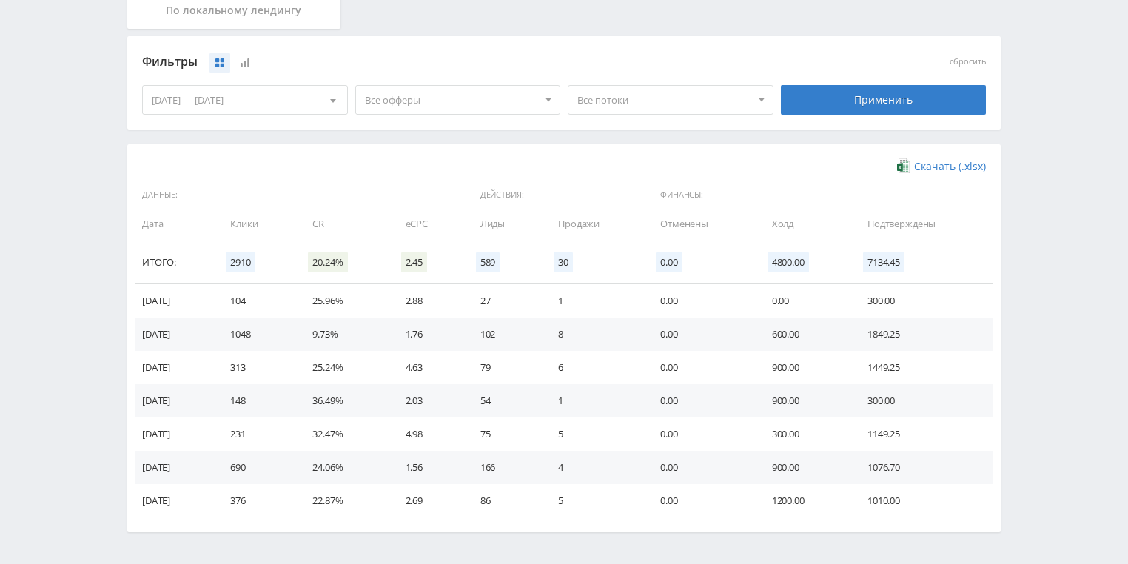  I want to click on td: 690, so click(256, 467).